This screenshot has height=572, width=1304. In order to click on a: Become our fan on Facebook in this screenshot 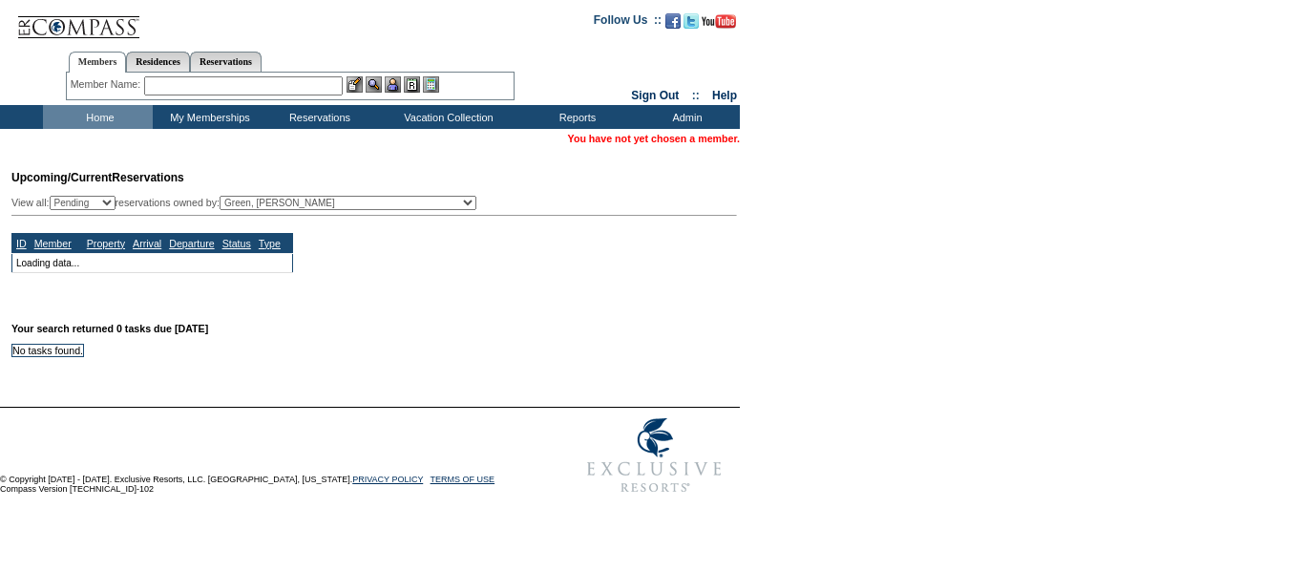, I will do `click(673, 25)`.